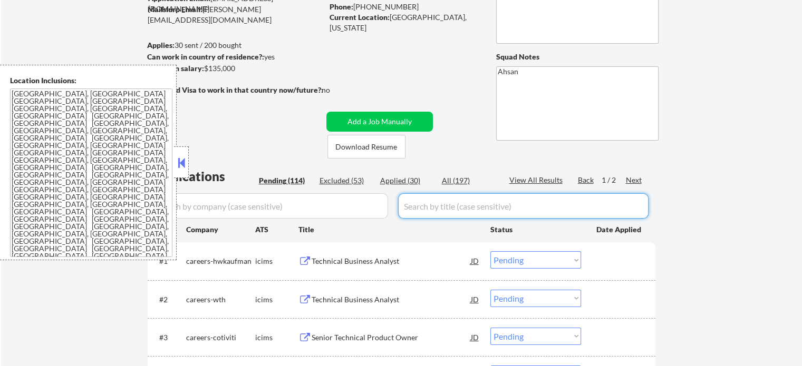 Image resolution: width=802 pixels, height=366 pixels. Describe the element at coordinates (379, 122) in the screenshot. I see `button: Add a Job Manually` at that location.